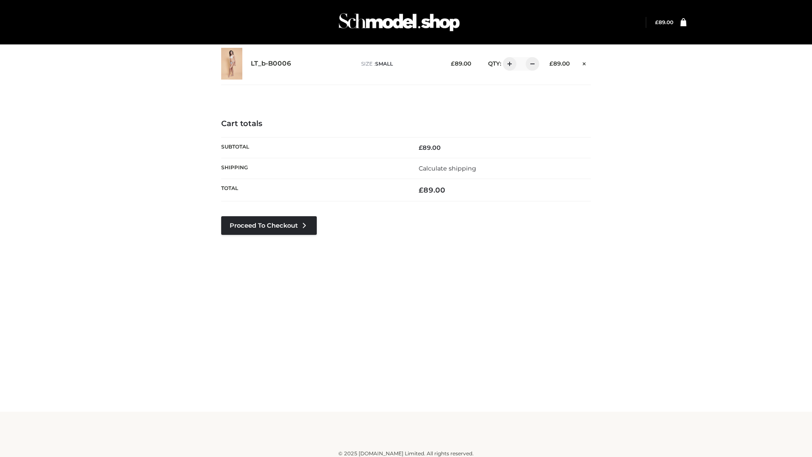 This screenshot has height=457, width=812. Describe the element at coordinates (399, 22) in the screenshot. I see `a: Schmodel Admin 964` at that location.